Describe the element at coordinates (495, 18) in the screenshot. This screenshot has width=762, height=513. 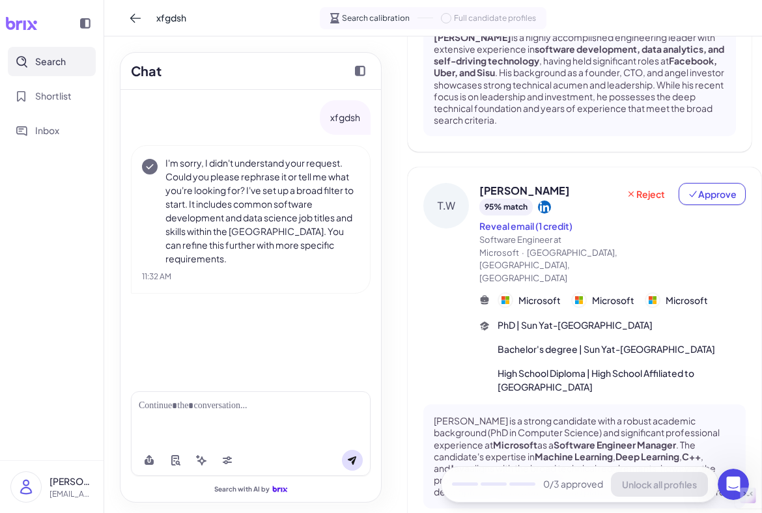
I see `span: Full candidate profiles` at that location.